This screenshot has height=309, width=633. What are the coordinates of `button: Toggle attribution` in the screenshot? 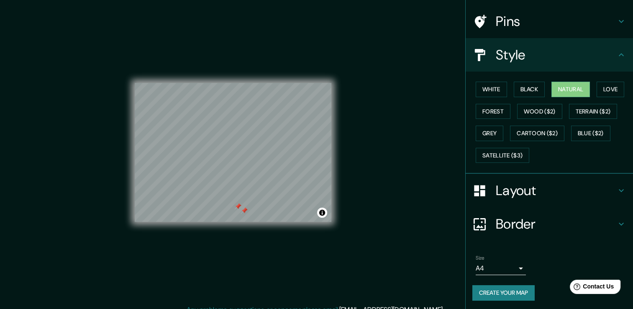 It's located at (322, 213).